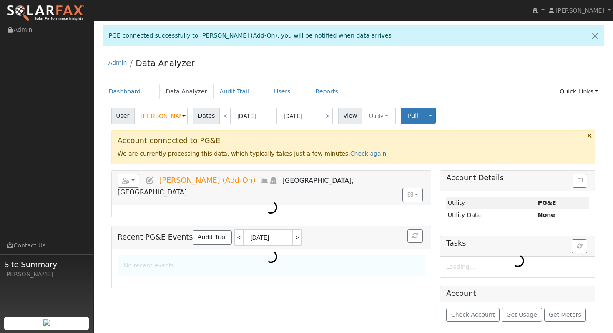 The image size is (613, 333). What do you see at coordinates (461, 293) in the screenshot?
I see `h5: Account` at bounding box center [461, 293].